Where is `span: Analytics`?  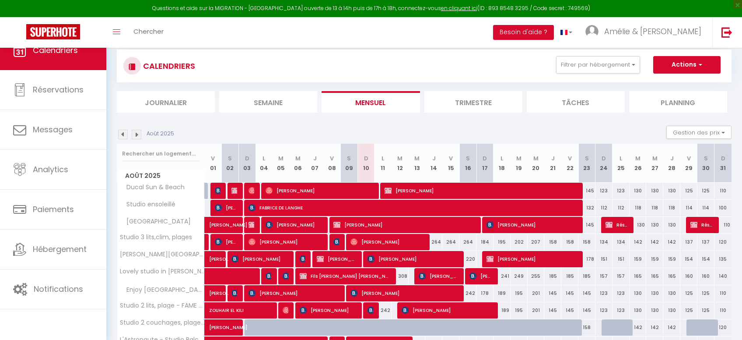
span: Analytics is located at coordinates (50, 169).